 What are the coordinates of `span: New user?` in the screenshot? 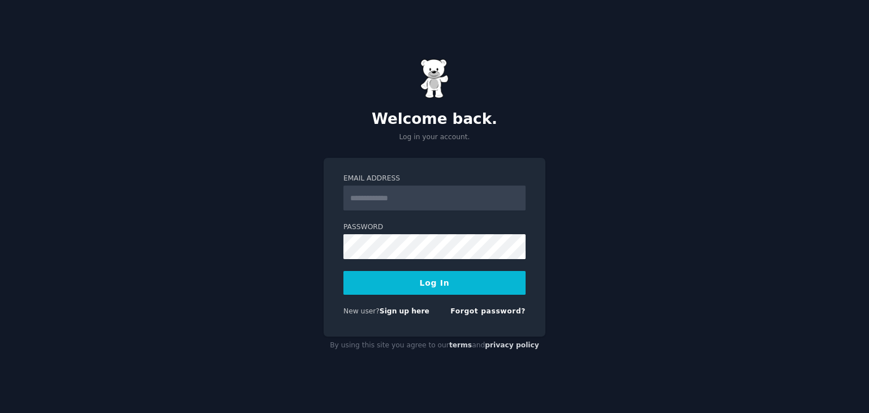 It's located at (362, 311).